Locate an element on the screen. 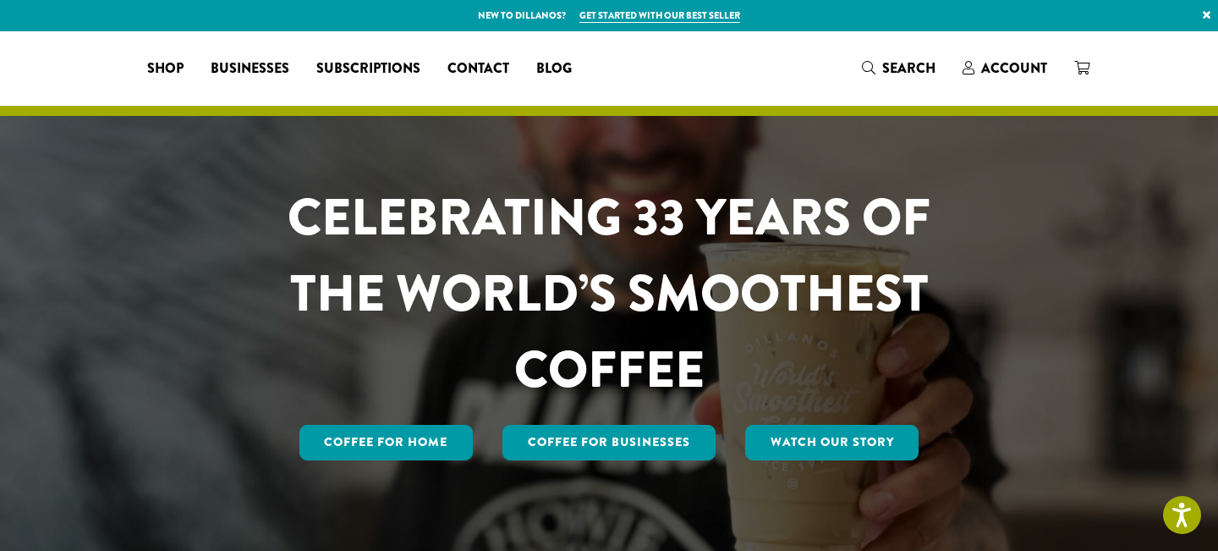 This screenshot has height=551, width=1218. h1: CELEBRATING 33 YEARS OF THE WORLD’S SMOOTHEST COFFEE is located at coordinates (609, 294).